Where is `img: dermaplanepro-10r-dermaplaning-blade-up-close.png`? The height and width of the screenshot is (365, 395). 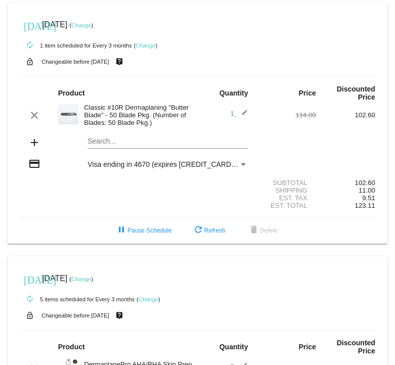 img: dermaplanepro-10r-dermaplaning-blade-up-close.png is located at coordinates (68, 114).